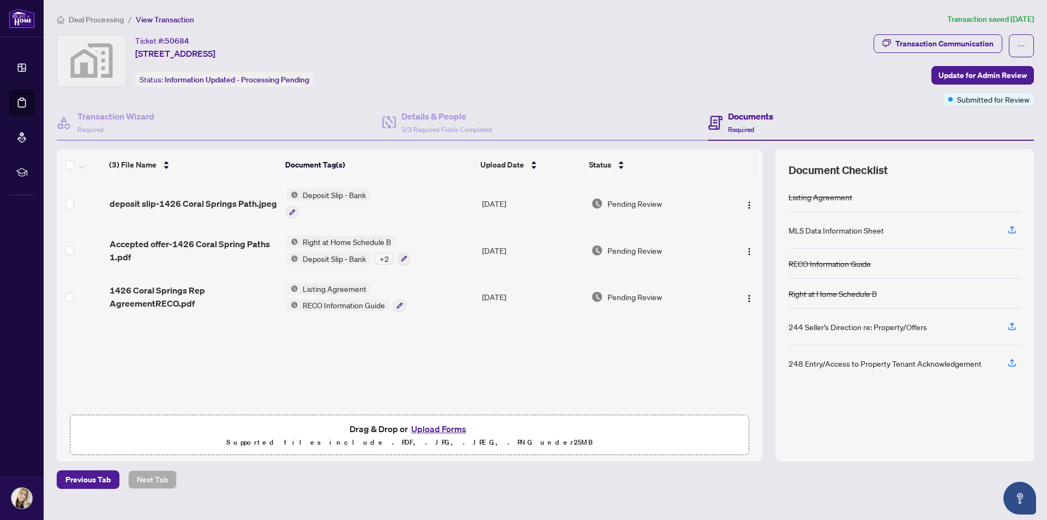 The width and height of the screenshot is (1047, 520). What do you see at coordinates (829, 263) in the screenshot?
I see `div: RECO Information Guide` at bounding box center [829, 263].